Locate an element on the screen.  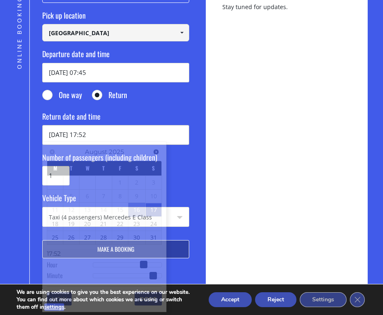
span: Thursday is located at coordinates (104, 168).